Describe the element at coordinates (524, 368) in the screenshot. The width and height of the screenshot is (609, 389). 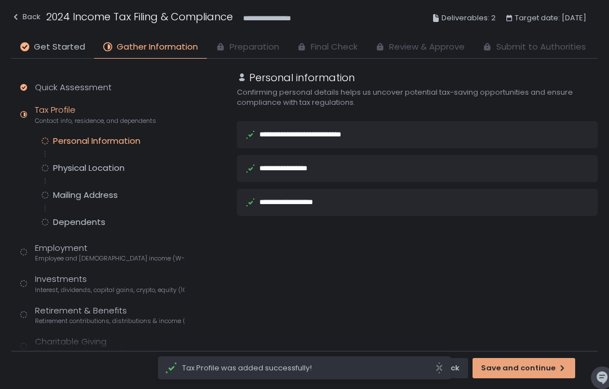
I see `div: Save and continue` at that location.